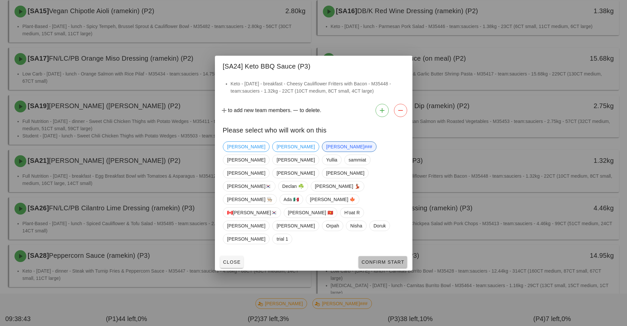 This screenshot has height=326, width=627. What do you see at coordinates (291, 199) in the screenshot?
I see `span: Ada 🇲🇽` at bounding box center [291, 199].